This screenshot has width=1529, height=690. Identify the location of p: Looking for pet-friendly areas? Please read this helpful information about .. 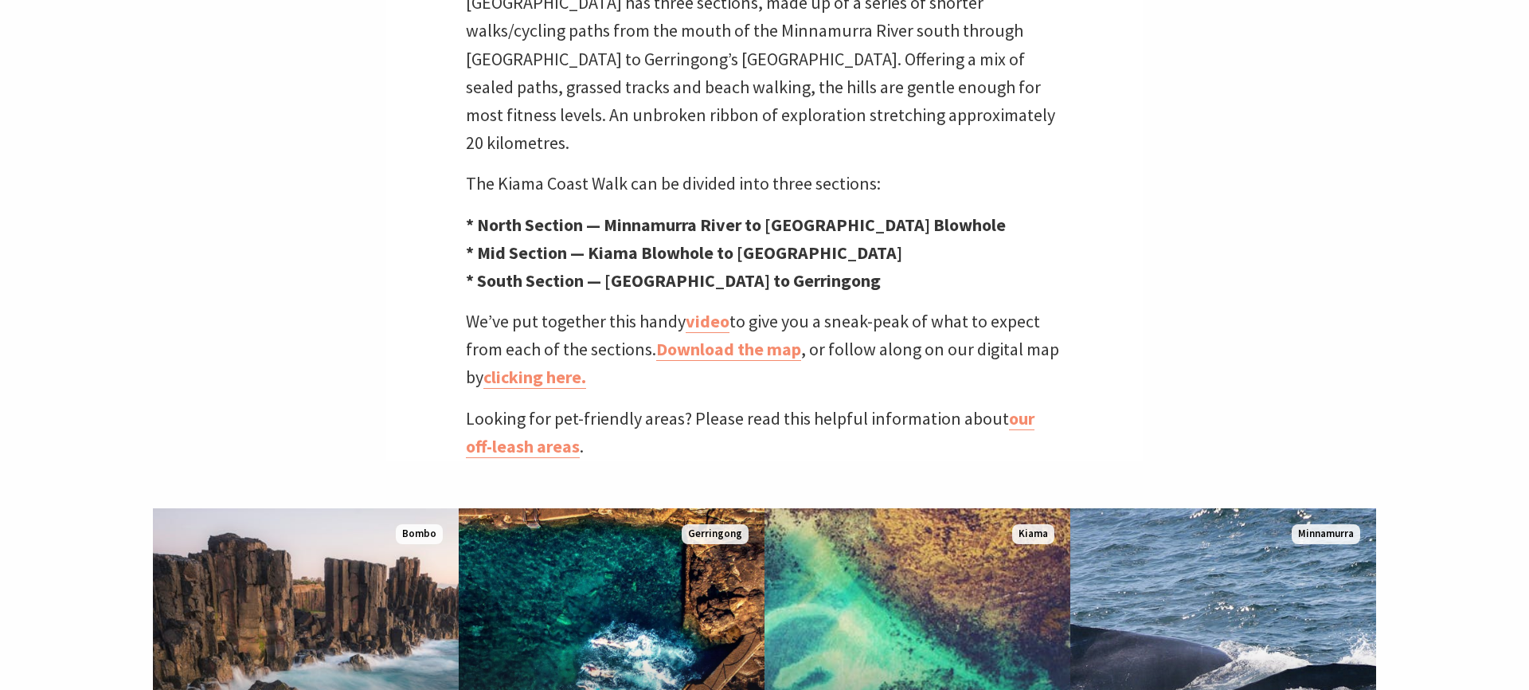
(765, 432).